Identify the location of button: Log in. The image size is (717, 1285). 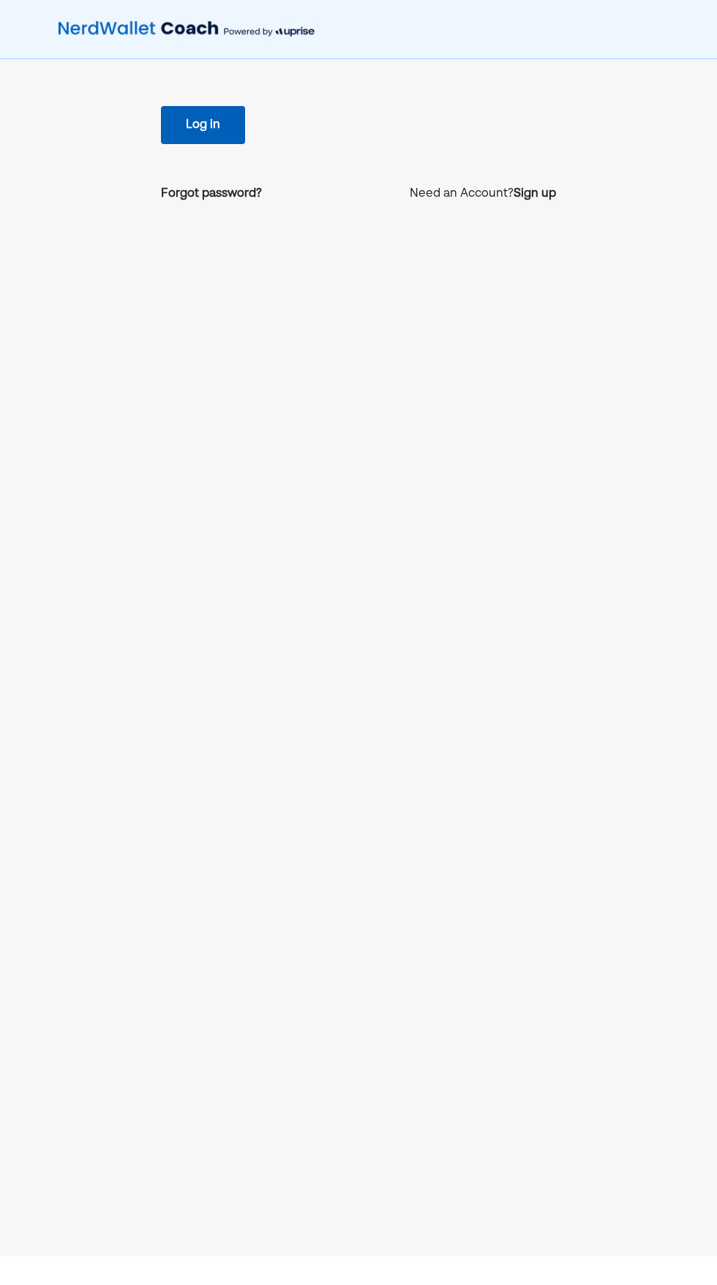
(203, 125).